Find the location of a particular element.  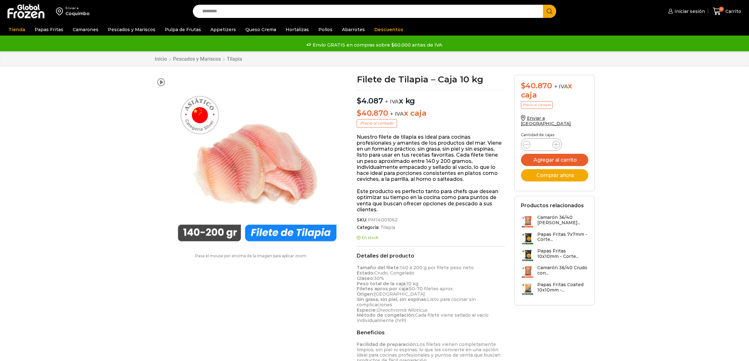

h3: Papas Fritas 7x7mm - Corte... is located at coordinates (563, 237).